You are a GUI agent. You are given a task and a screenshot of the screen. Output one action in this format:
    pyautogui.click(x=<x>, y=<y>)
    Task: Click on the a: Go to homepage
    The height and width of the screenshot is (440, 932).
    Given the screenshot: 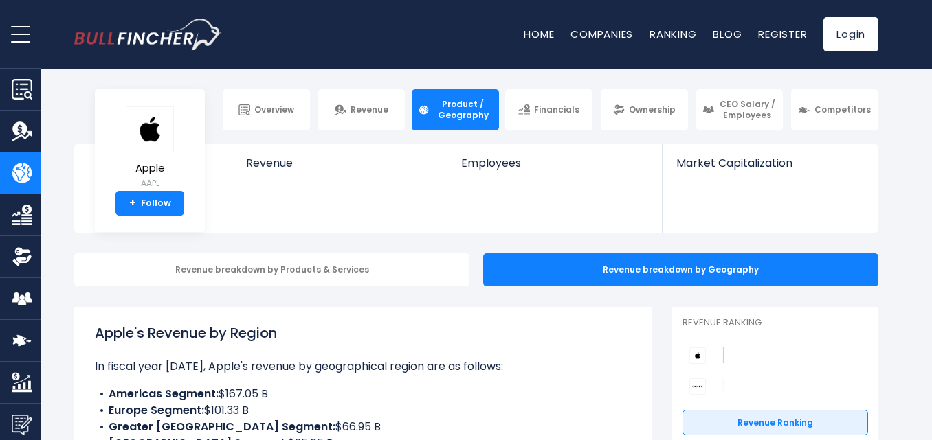 What is the action you would take?
    pyautogui.click(x=148, y=34)
    